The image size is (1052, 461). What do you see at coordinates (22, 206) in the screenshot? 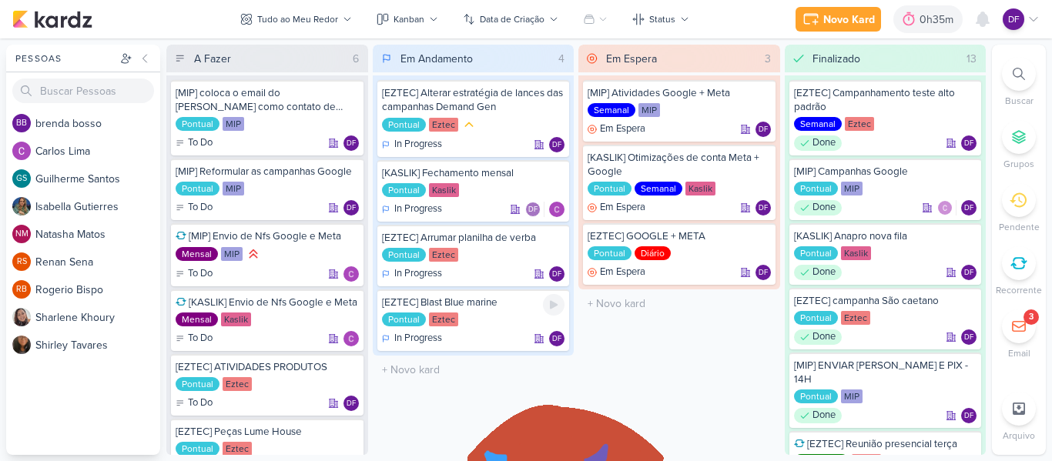
I see `img: Isabella Gutierres` at bounding box center [22, 206].